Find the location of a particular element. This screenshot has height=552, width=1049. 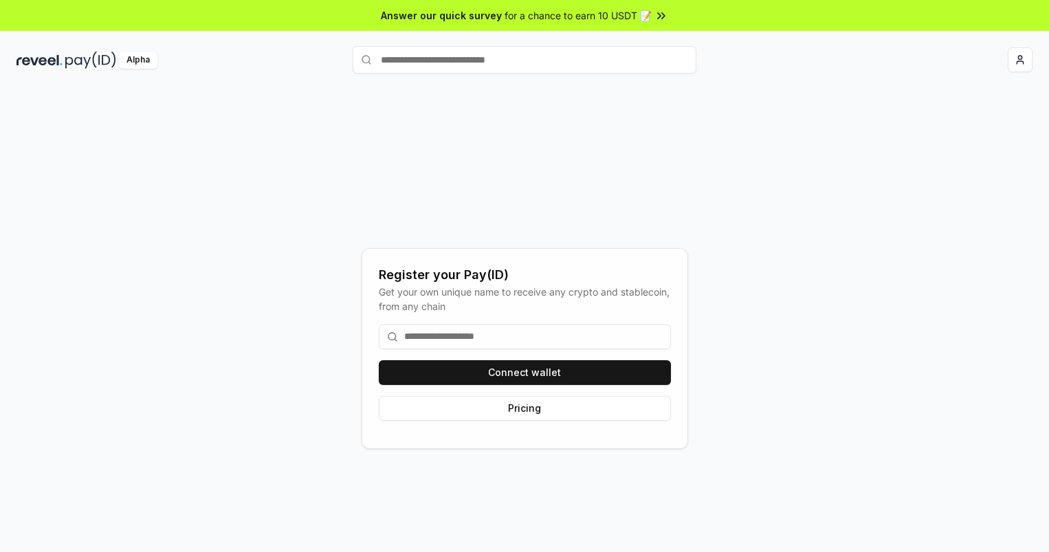

img: reveel_dark is located at coordinates (39, 60).